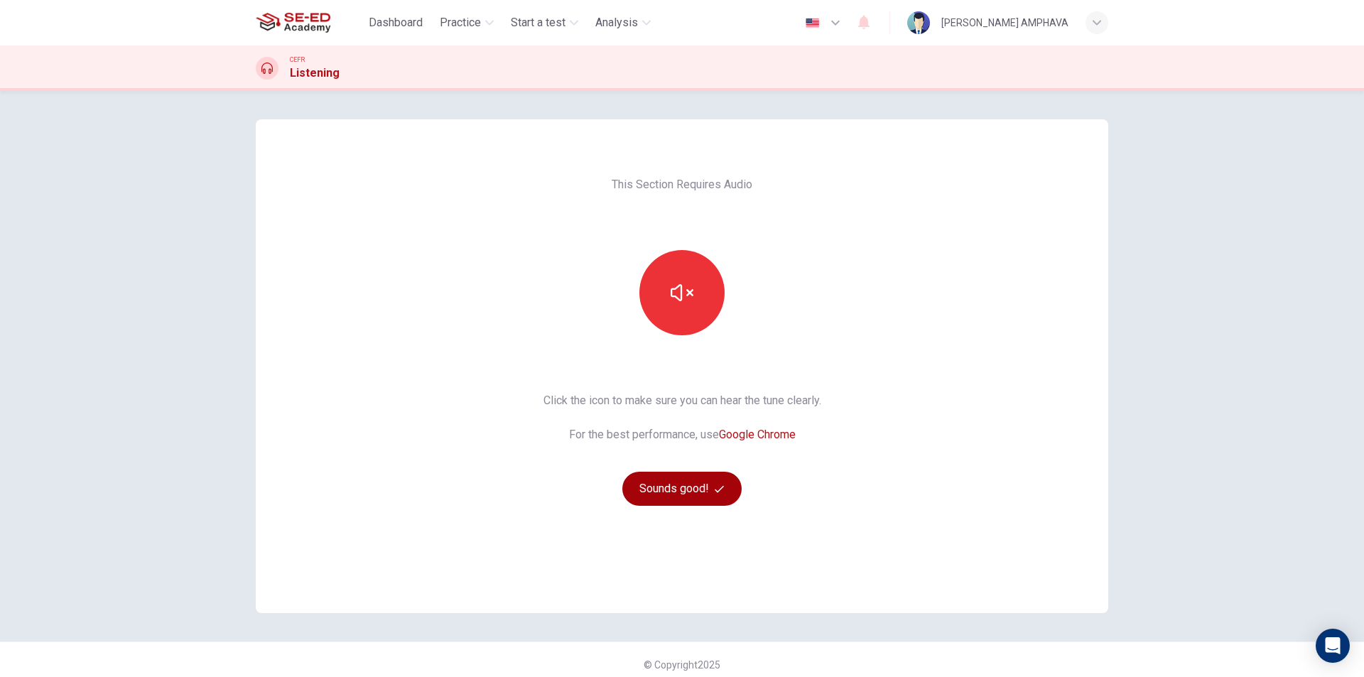 This screenshot has height=677, width=1364. Describe the element at coordinates (617, 23) in the screenshot. I see `span: Analysis` at that location.